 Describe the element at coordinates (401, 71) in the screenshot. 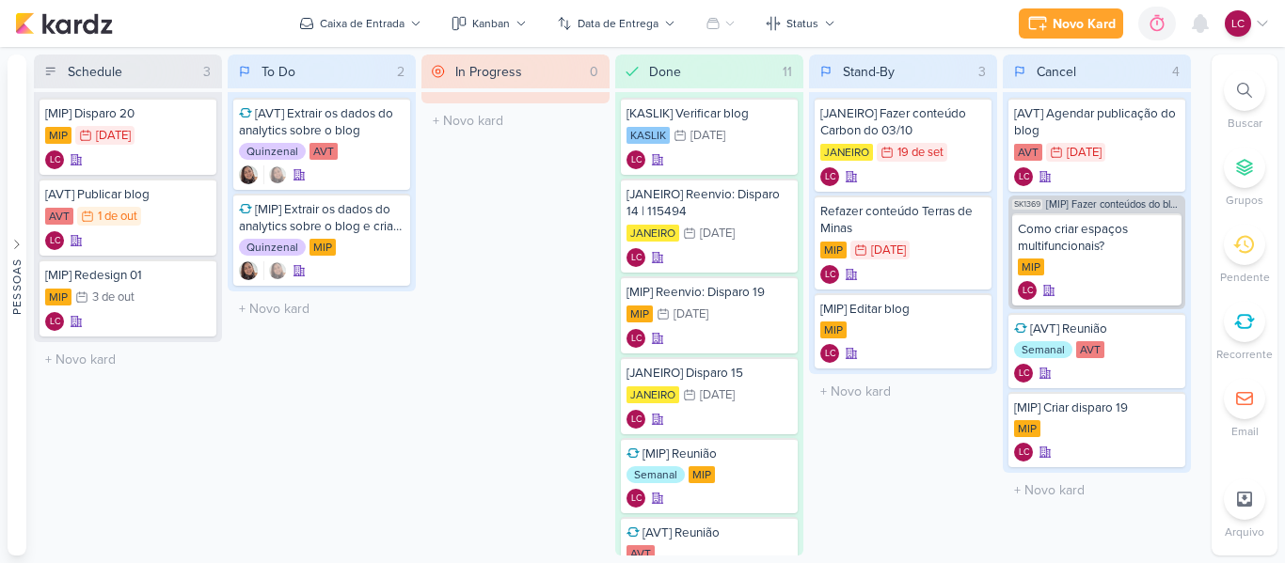

I see `div: 2` at that location.